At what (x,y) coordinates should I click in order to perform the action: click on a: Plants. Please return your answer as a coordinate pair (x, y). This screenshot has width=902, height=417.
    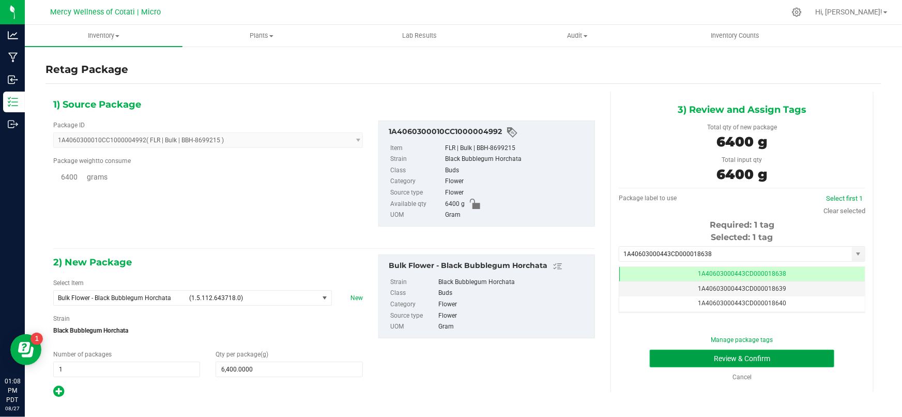
    Looking at the image, I should click on (261, 36).